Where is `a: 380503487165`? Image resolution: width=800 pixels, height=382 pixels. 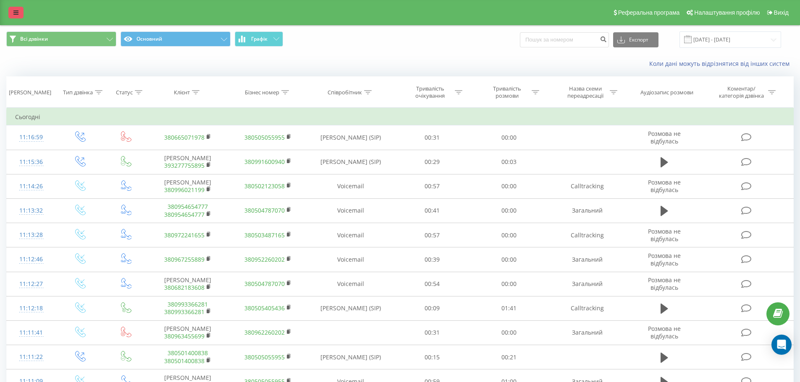
a: 380503487165 is located at coordinates (265, 235).